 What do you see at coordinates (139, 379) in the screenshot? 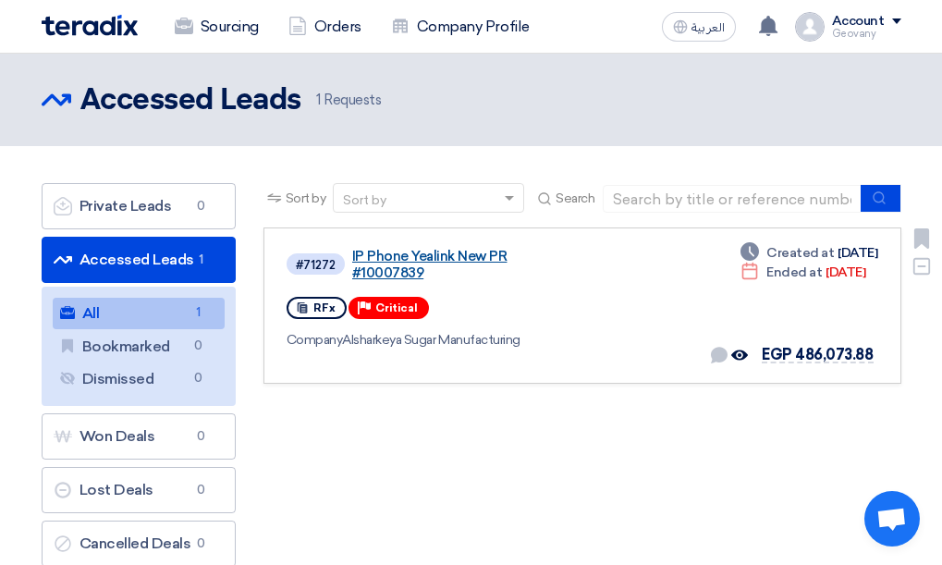
I see `a: Dismissed` at bounding box center [139, 379].